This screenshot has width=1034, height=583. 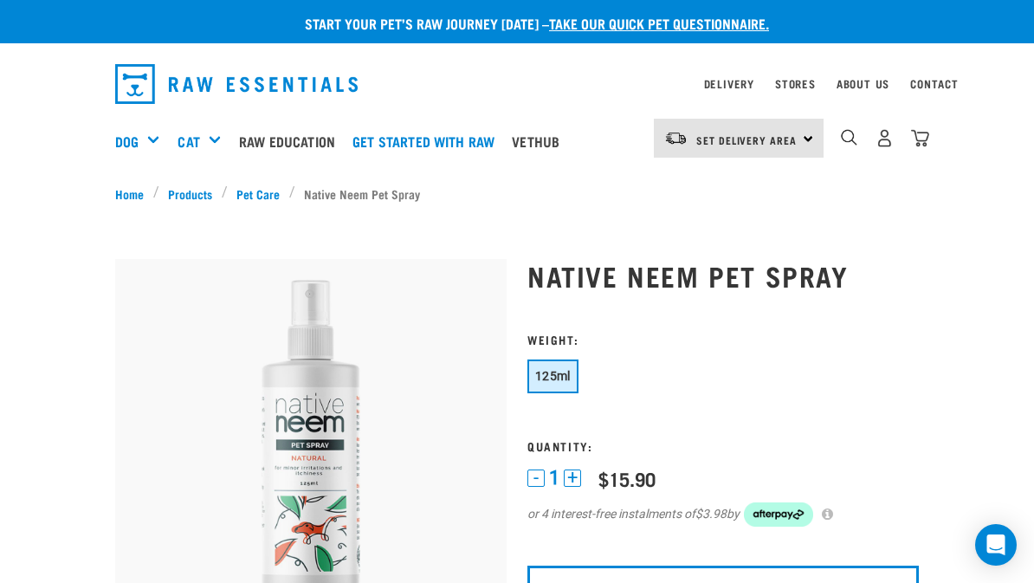 What do you see at coordinates (291, 141) in the screenshot?
I see `a: Raw Education` at bounding box center [291, 141].